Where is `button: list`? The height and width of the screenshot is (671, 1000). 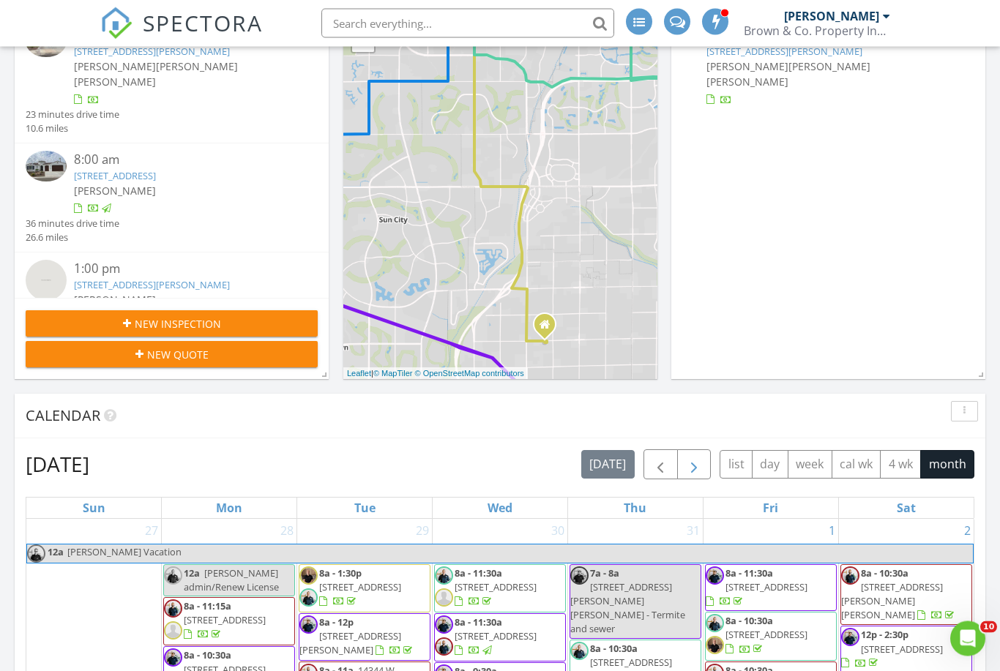
button: list is located at coordinates (736, 465).